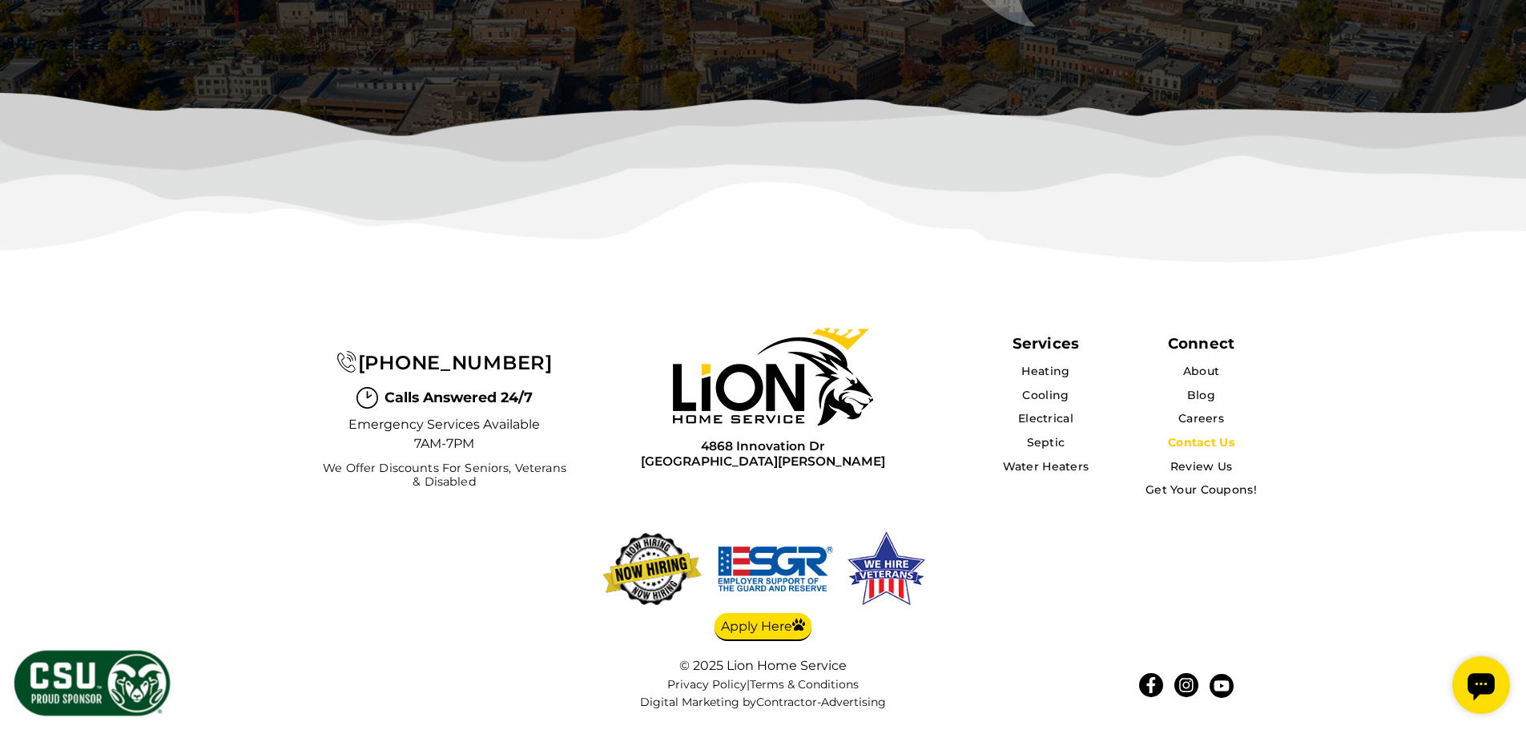 Image resolution: width=1526 pixels, height=730 pixels. Describe the element at coordinates (763, 445) in the screenshot. I see `span: 4868 Innovation Dr` at that location.